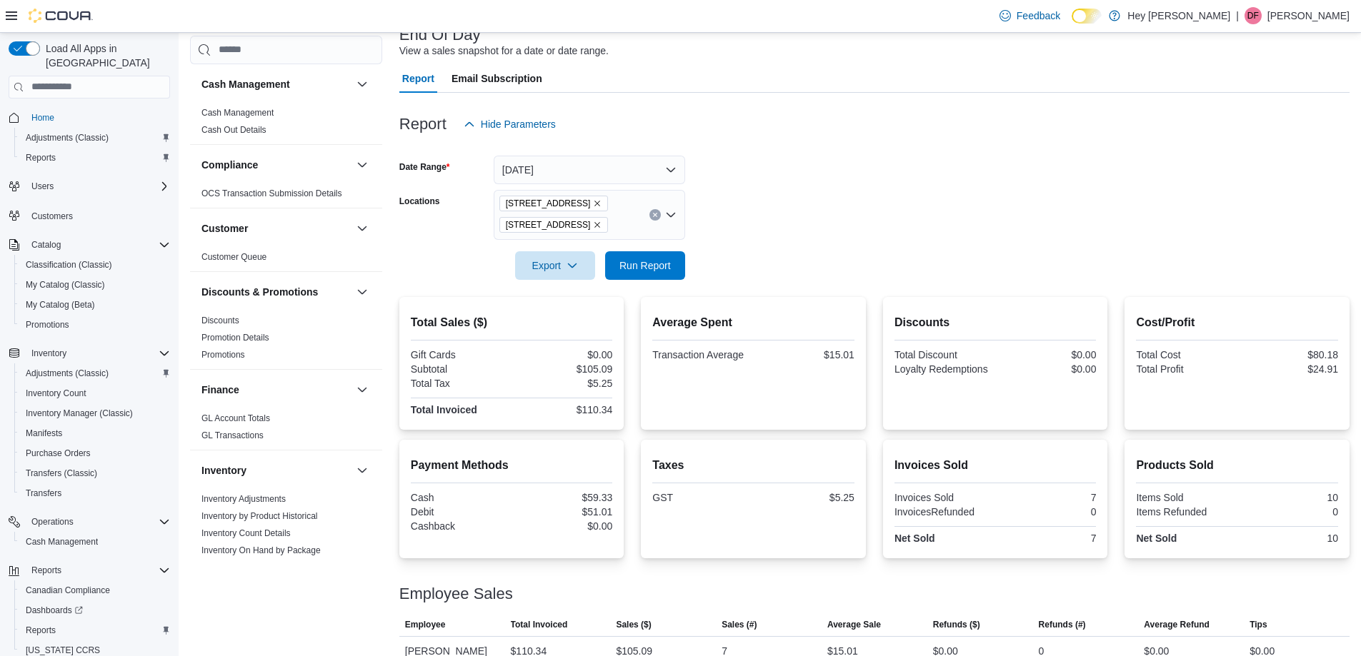  I want to click on span: Tips, so click(1258, 625).